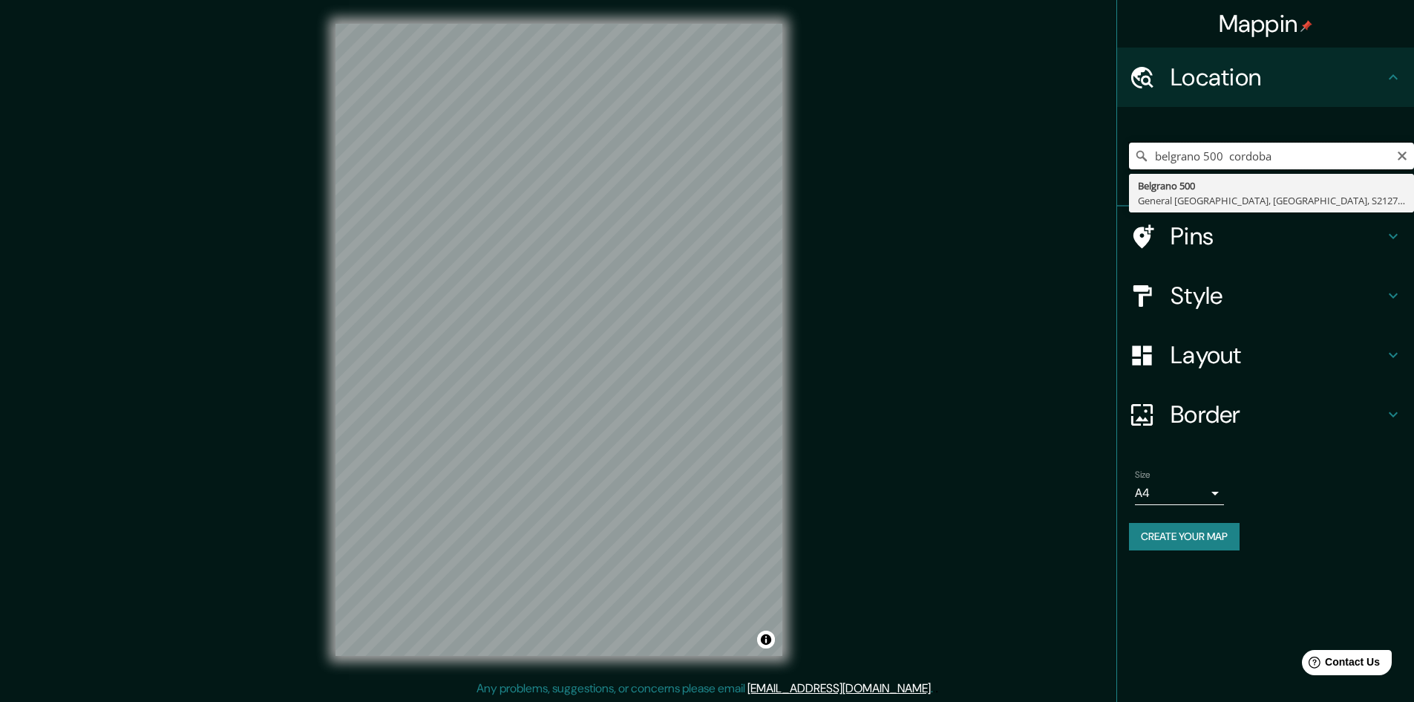 This screenshot has width=1414, height=702. I want to click on h4: Location, so click(1278, 77).